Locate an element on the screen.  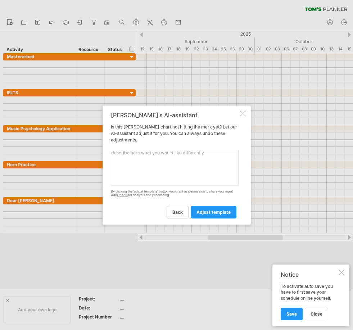
span: back is located at coordinates (177, 212).